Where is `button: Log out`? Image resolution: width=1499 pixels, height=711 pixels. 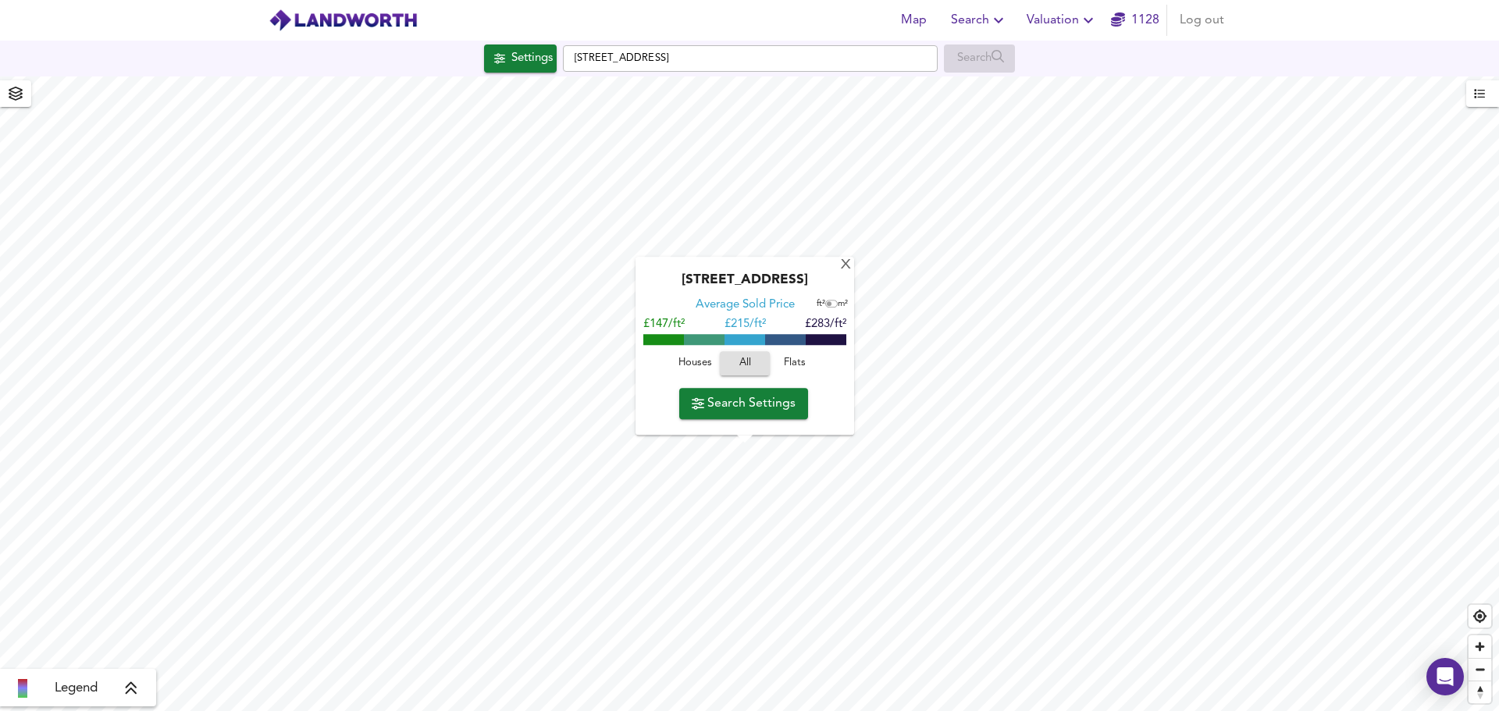
button: Log out is located at coordinates (1202, 20).